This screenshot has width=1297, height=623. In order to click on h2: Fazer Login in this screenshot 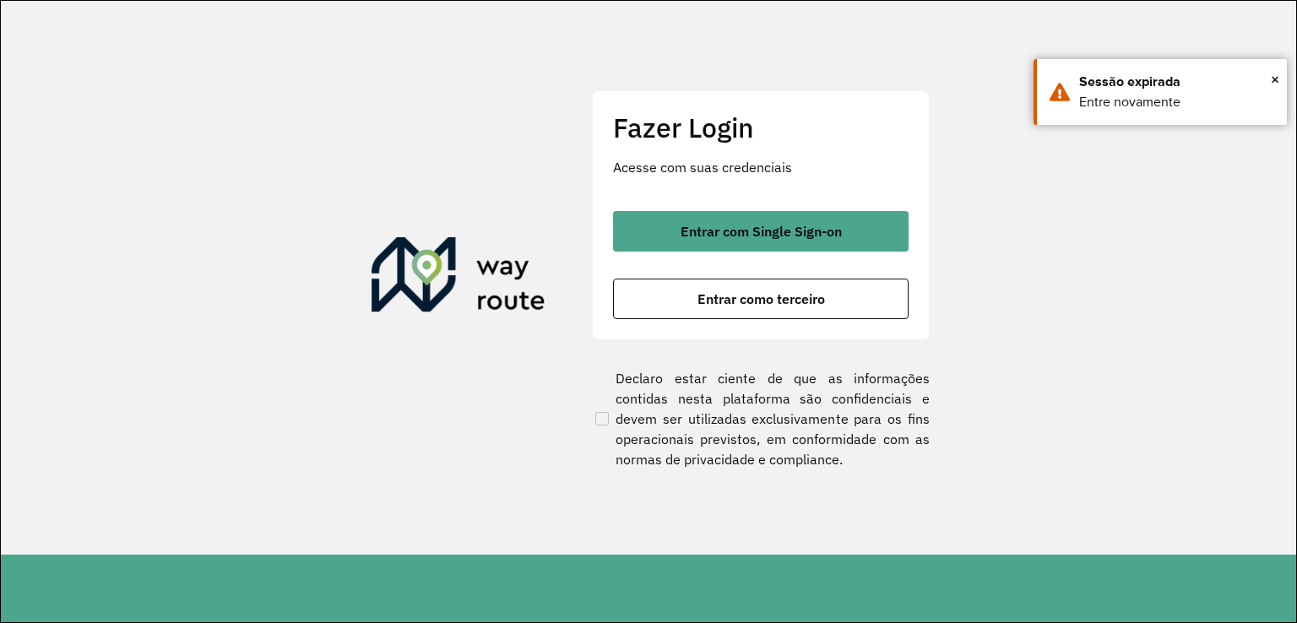, I will do `click(761, 128)`.